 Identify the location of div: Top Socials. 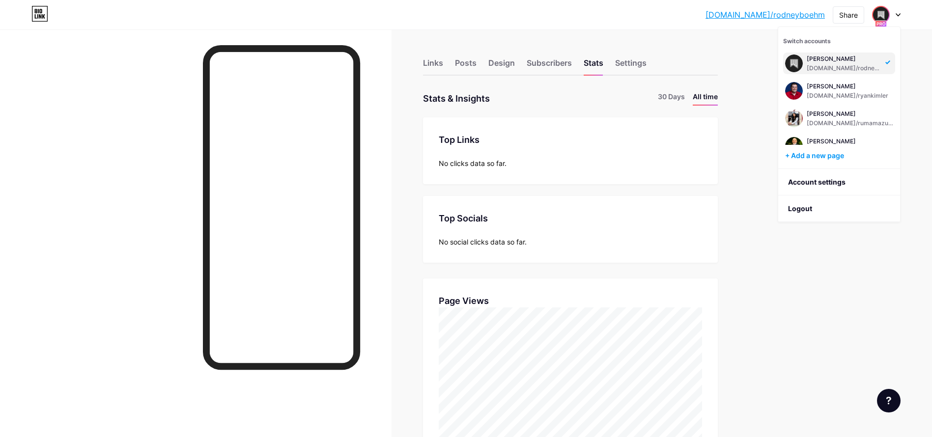
(570, 218).